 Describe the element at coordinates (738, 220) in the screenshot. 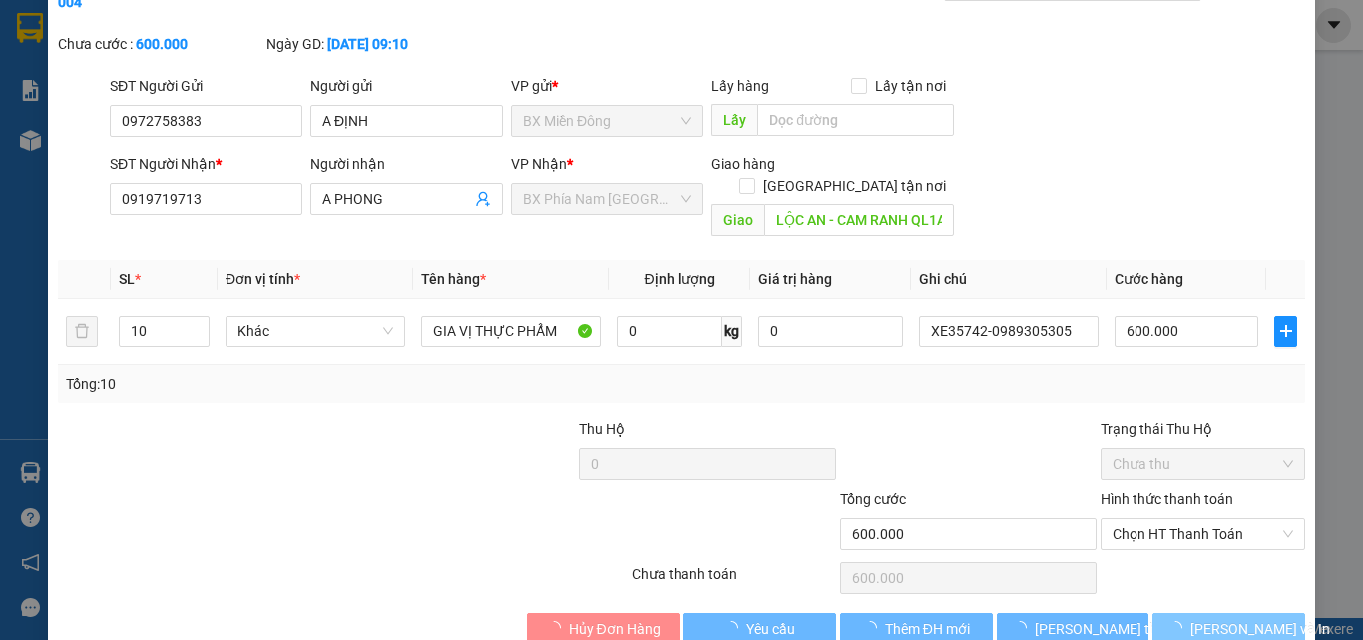

I see `span: Giao` at that location.